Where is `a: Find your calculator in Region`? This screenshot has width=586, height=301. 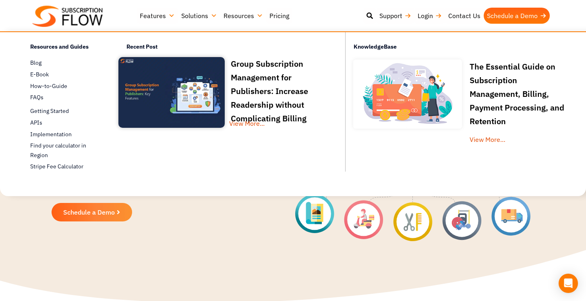
a: Find your calculator in Region is located at coordinates (64, 151).